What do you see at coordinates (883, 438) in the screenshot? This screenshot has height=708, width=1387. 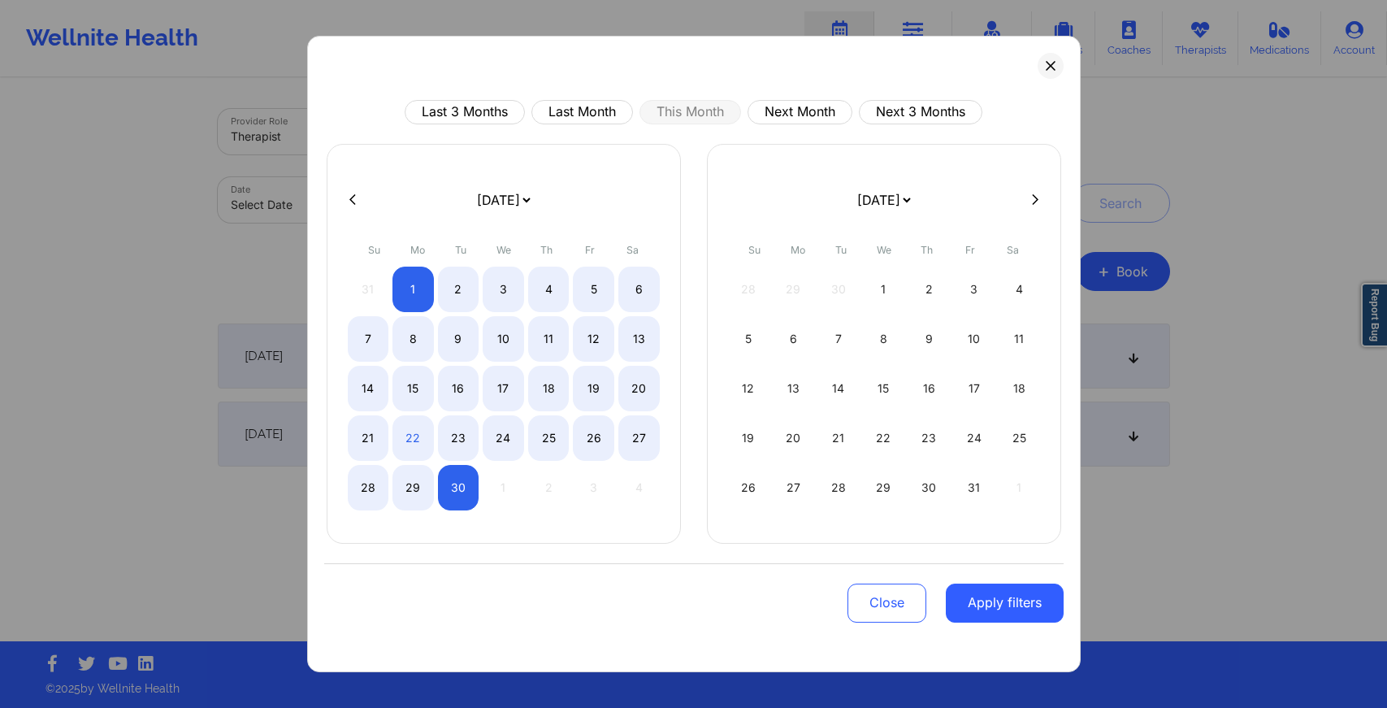 I see `div: Wed Oct 22 2025` at bounding box center [883, 438].